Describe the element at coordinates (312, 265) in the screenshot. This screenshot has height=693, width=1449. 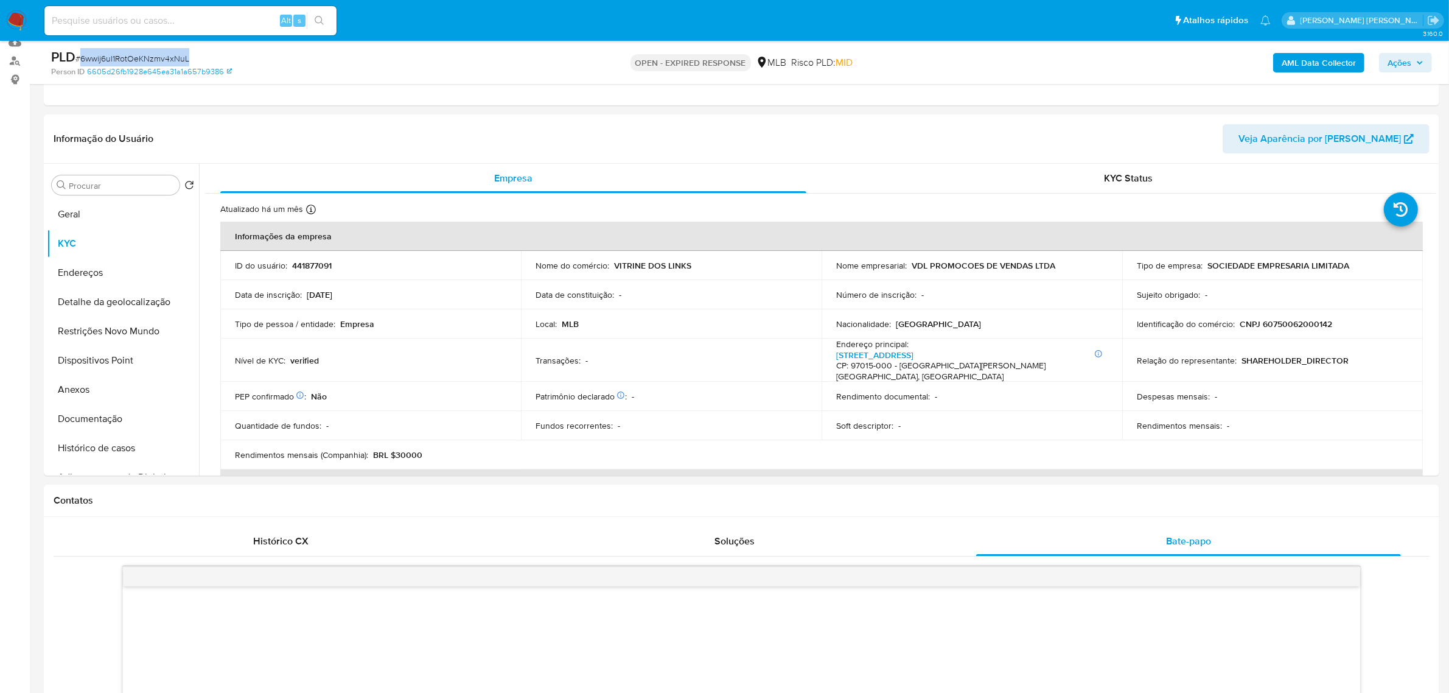
I see `p: 441877091` at that location.